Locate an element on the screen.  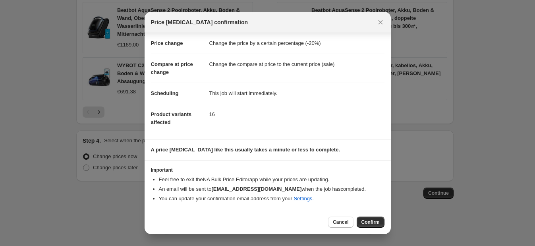
dd: Change the compare at price to the current price (sale) is located at coordinates (297, 64).